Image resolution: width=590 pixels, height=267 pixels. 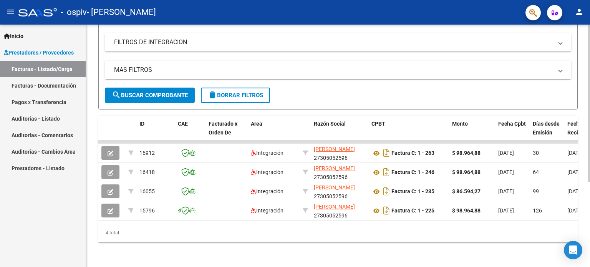 What do you see at coordinates (329, 124) in the screenshot?
I see `span: Razón Social` at bounding box center [329, 124].